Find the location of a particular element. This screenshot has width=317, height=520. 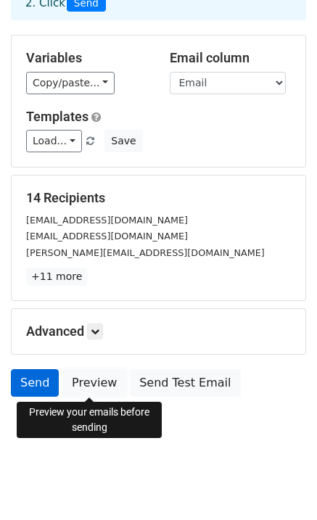

div: Preview your emails before sending is located at coordinates (89, 420).